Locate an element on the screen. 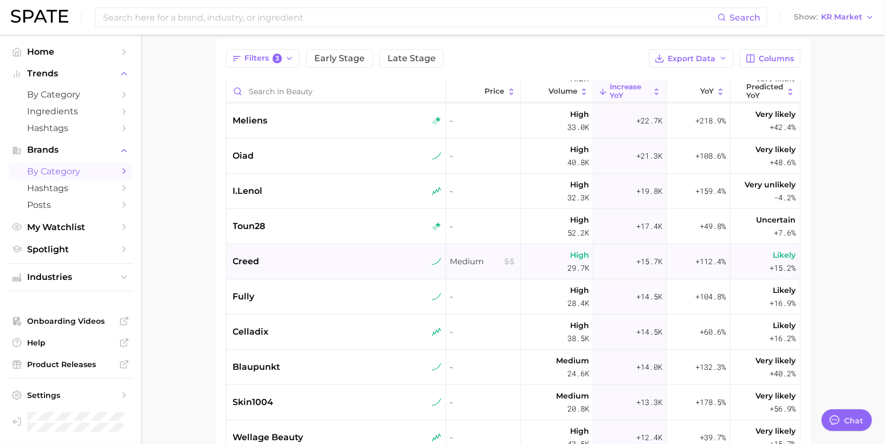  span: +14.0k is located at coordinates (649, 367).